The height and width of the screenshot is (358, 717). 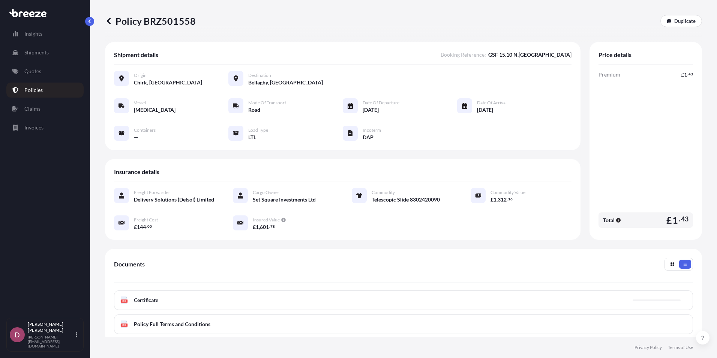 I want to click on p: Quotes, so click(x=33, y=71).